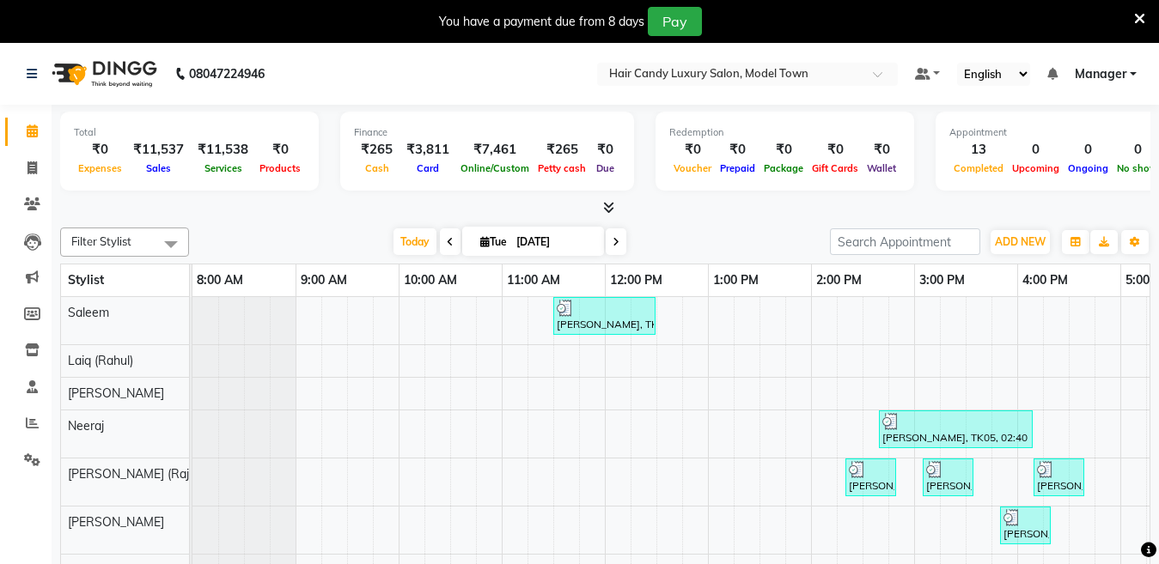 The height and width of the screenshot is (564, 1159). I want to click on span: Gift Cards, so click(835, 168).